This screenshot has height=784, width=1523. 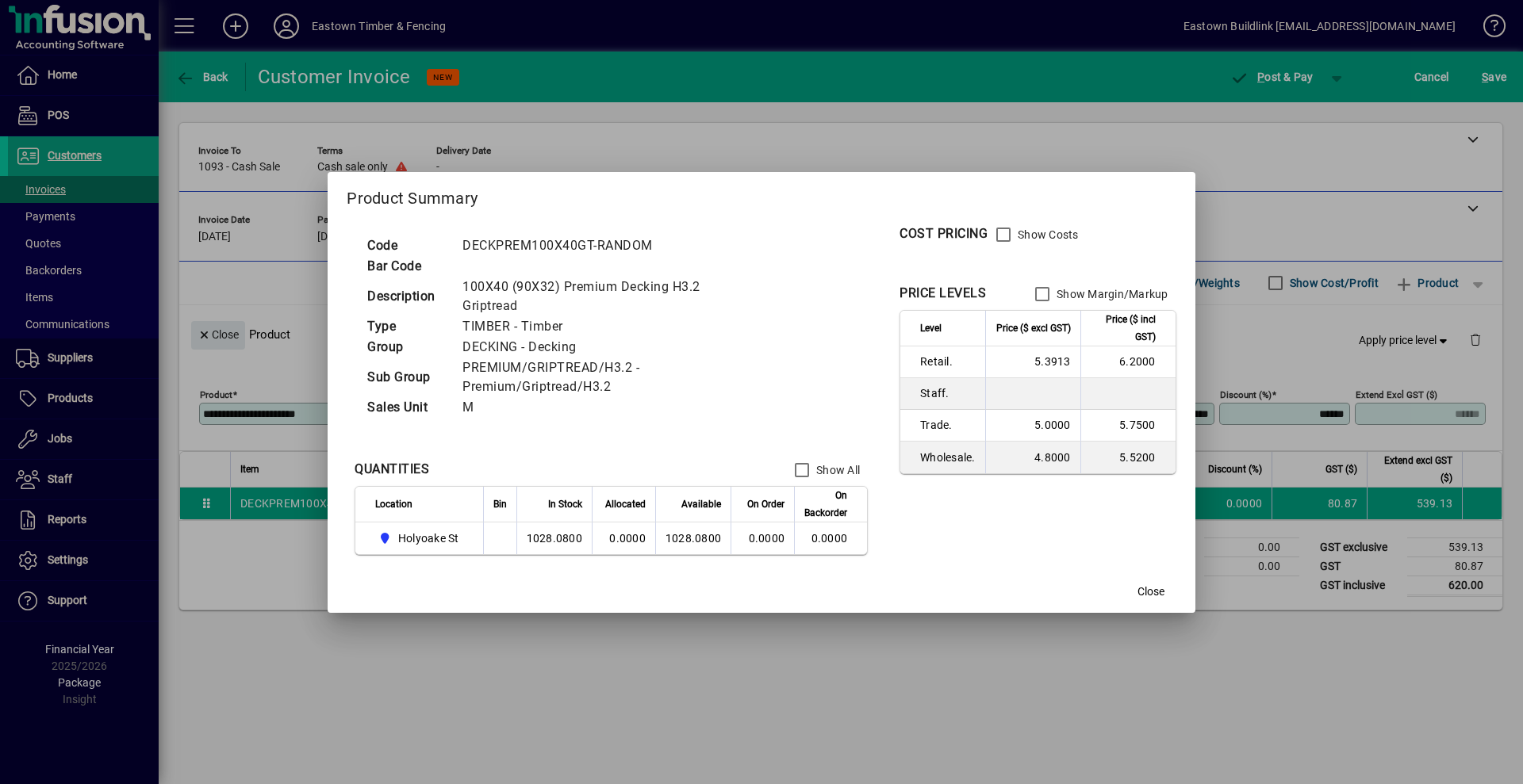 I want to click on span: Bin, so click(x=500, y=505).